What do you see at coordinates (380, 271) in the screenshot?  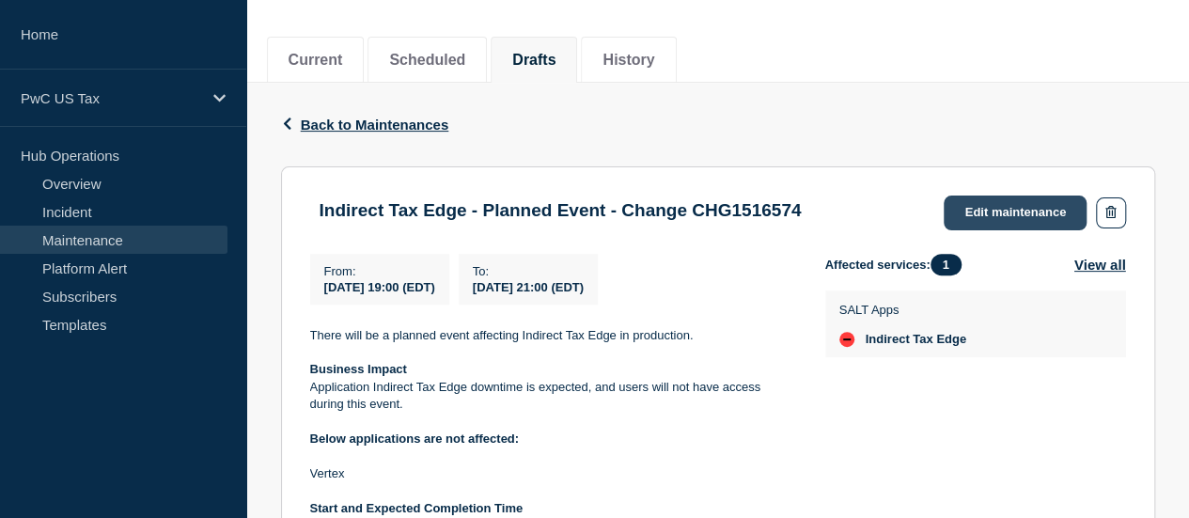 I see `p: From :` at bounding box center [380, 271].